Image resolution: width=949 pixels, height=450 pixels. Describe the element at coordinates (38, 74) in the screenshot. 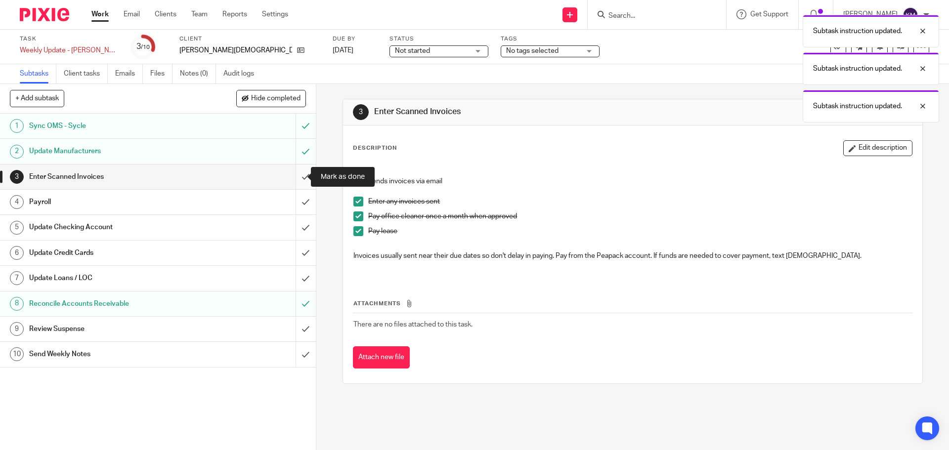

I see `a: Subtasks` at that location.